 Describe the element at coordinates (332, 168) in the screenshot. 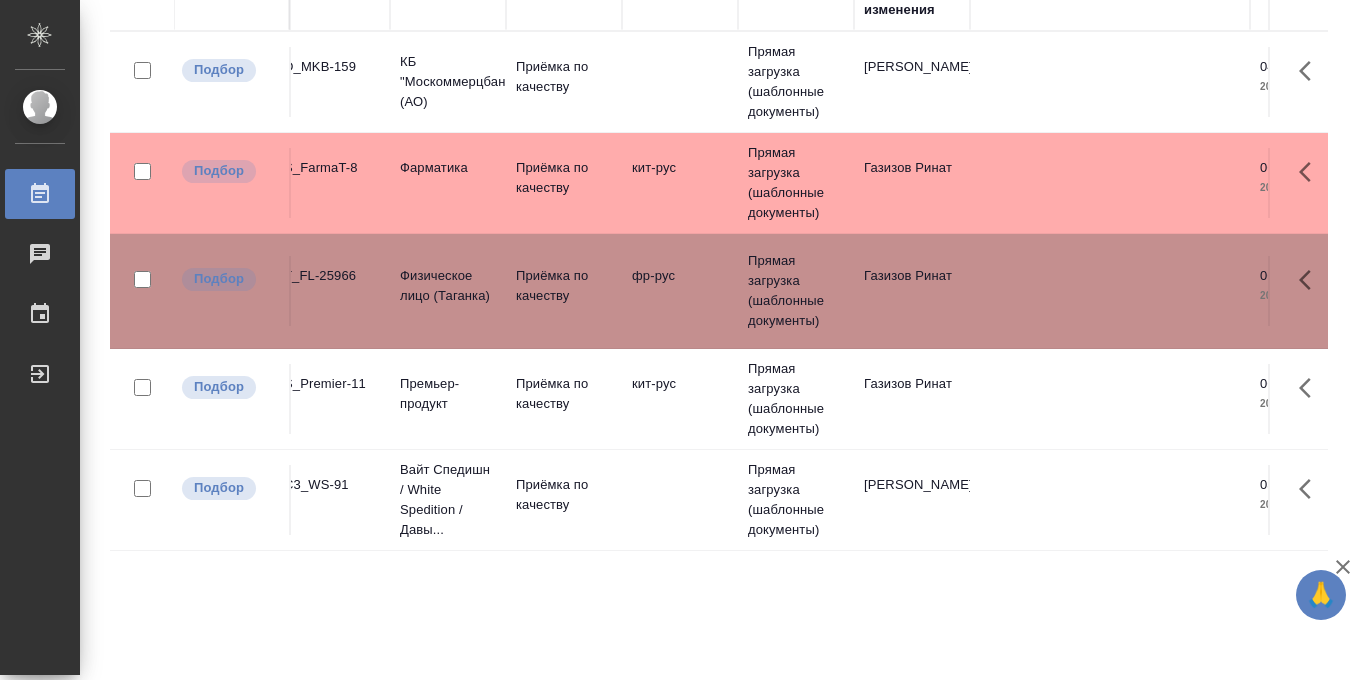

I see `div: S_FarmaT-8` at that location.